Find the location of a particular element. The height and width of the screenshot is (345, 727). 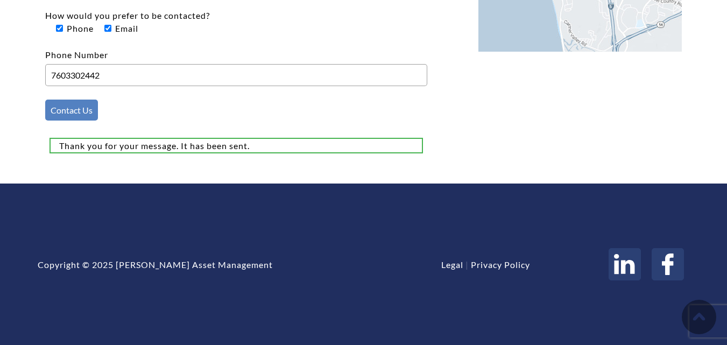

label: Phone Number is located at coordinates (236, 65).